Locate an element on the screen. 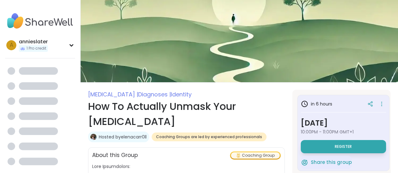  img: ShareWell Logomark is located at coordinates (304, 163).